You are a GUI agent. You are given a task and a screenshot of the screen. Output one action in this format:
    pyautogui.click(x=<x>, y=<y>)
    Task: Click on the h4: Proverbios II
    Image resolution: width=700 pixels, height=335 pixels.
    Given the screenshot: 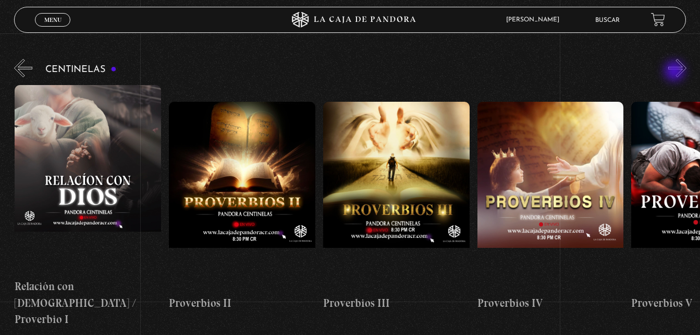 What is the action you would take?
    pyautogui.click(x=242, y=303)
    